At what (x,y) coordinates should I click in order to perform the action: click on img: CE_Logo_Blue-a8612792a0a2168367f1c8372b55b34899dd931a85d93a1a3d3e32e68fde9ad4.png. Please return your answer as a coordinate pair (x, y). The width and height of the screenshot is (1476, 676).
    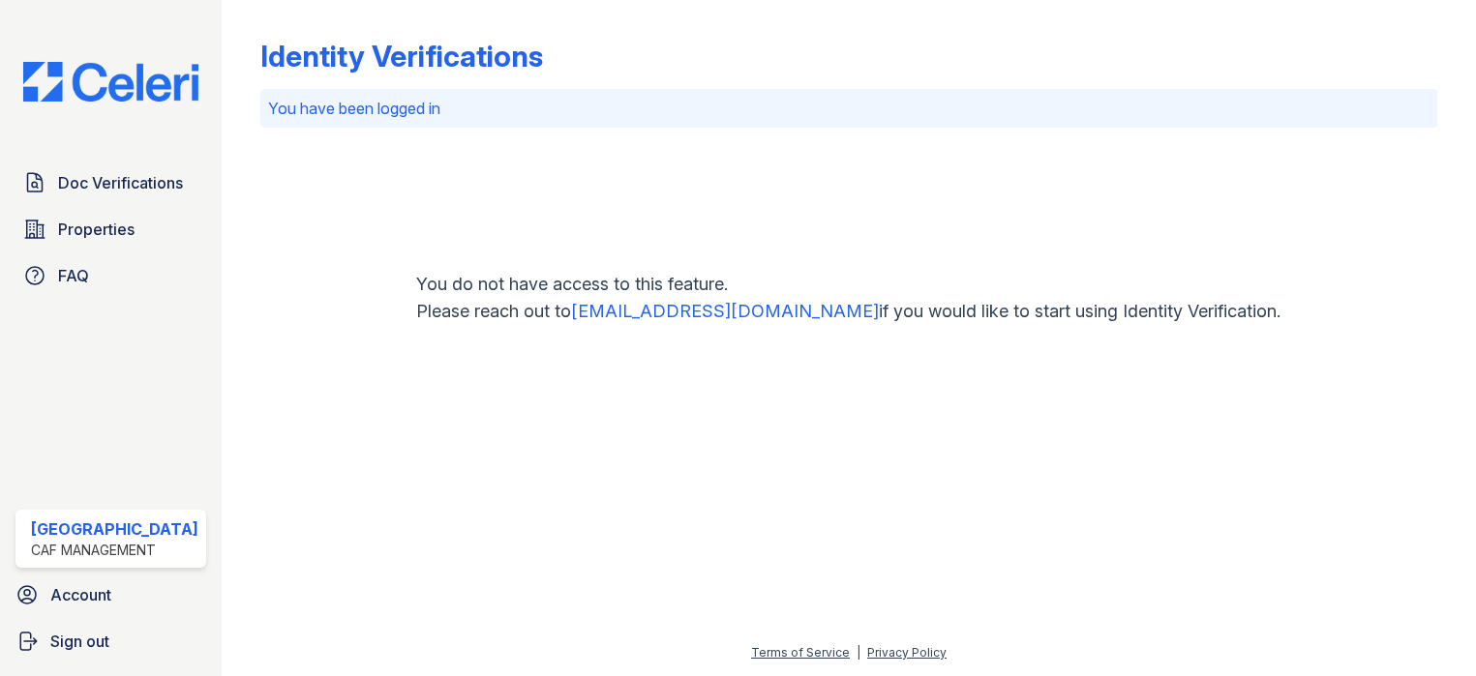
    Looking at the image, I should click on (110, 81).